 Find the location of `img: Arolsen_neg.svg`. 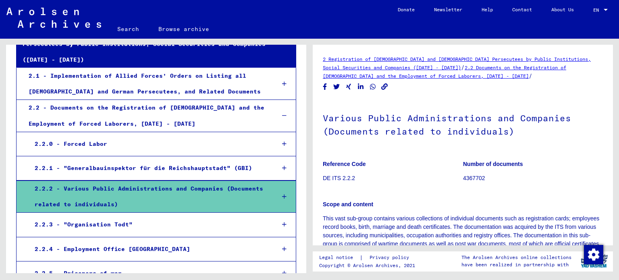

img: Arolsen_neg.svg is located at coordinates (54, 18).